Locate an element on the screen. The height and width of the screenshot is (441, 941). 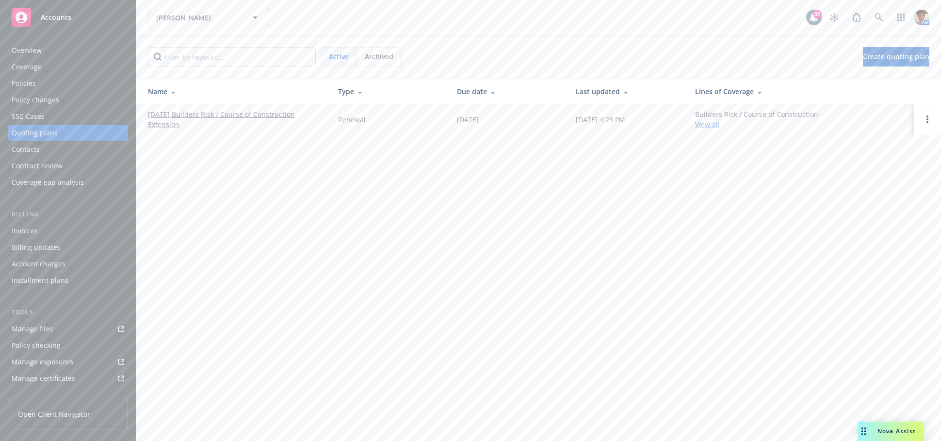
button: Nova Assist is located at coordinates (891, 431).